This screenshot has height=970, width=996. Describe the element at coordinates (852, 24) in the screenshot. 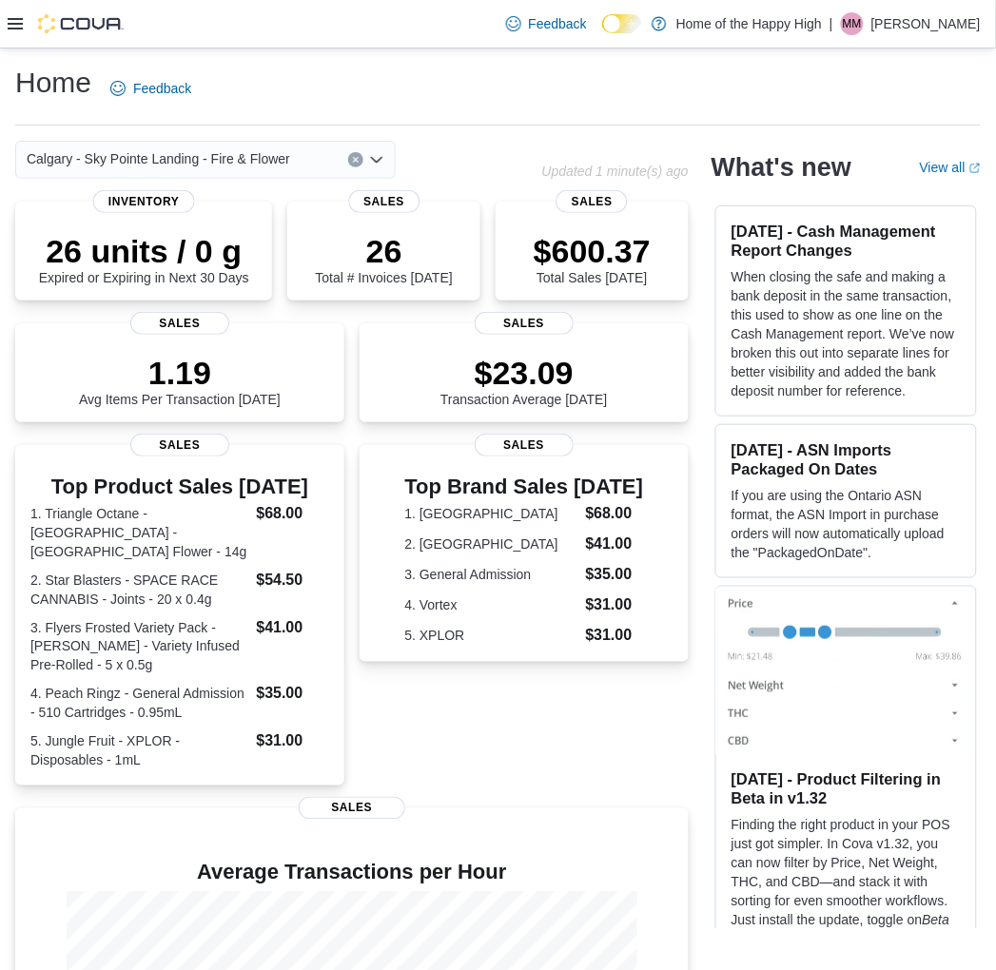

I see `div: Missy McErlain` at that location.